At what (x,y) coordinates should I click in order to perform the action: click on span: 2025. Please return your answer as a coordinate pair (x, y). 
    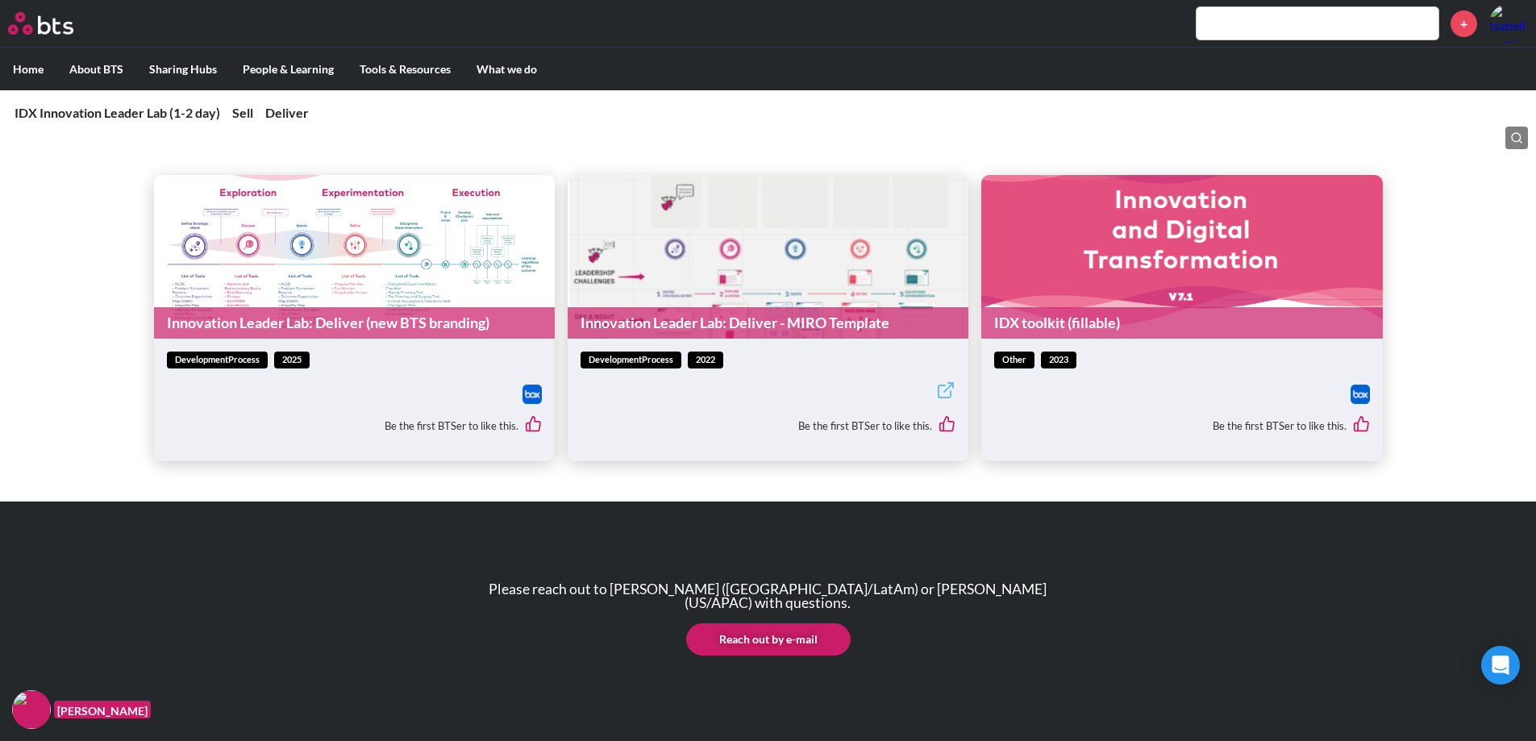
    Looking at the image, I should click on (292, 359).